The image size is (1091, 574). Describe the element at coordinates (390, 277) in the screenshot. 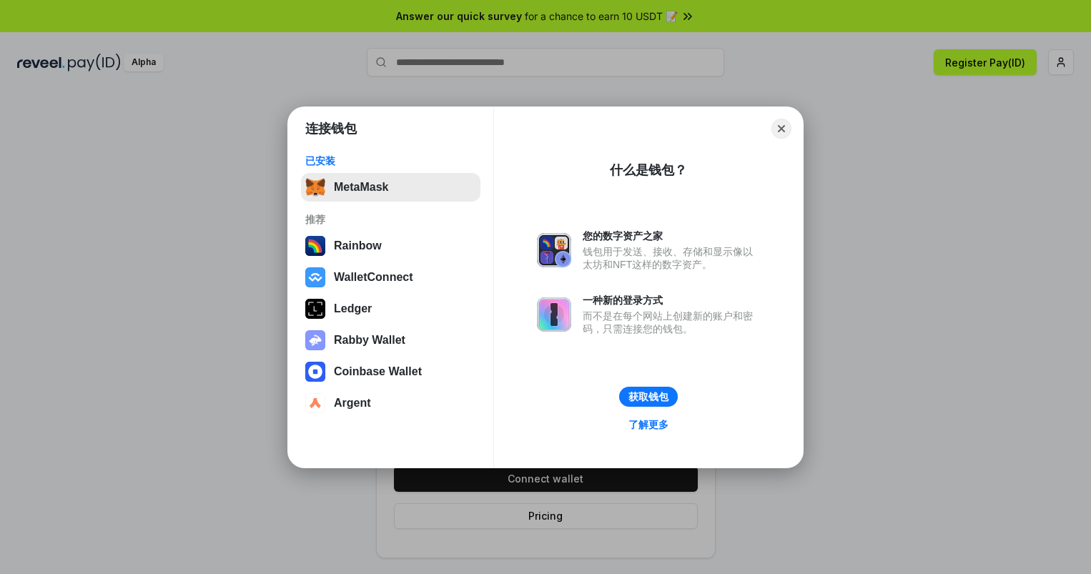

I see `button: WalletConnect` at that location.